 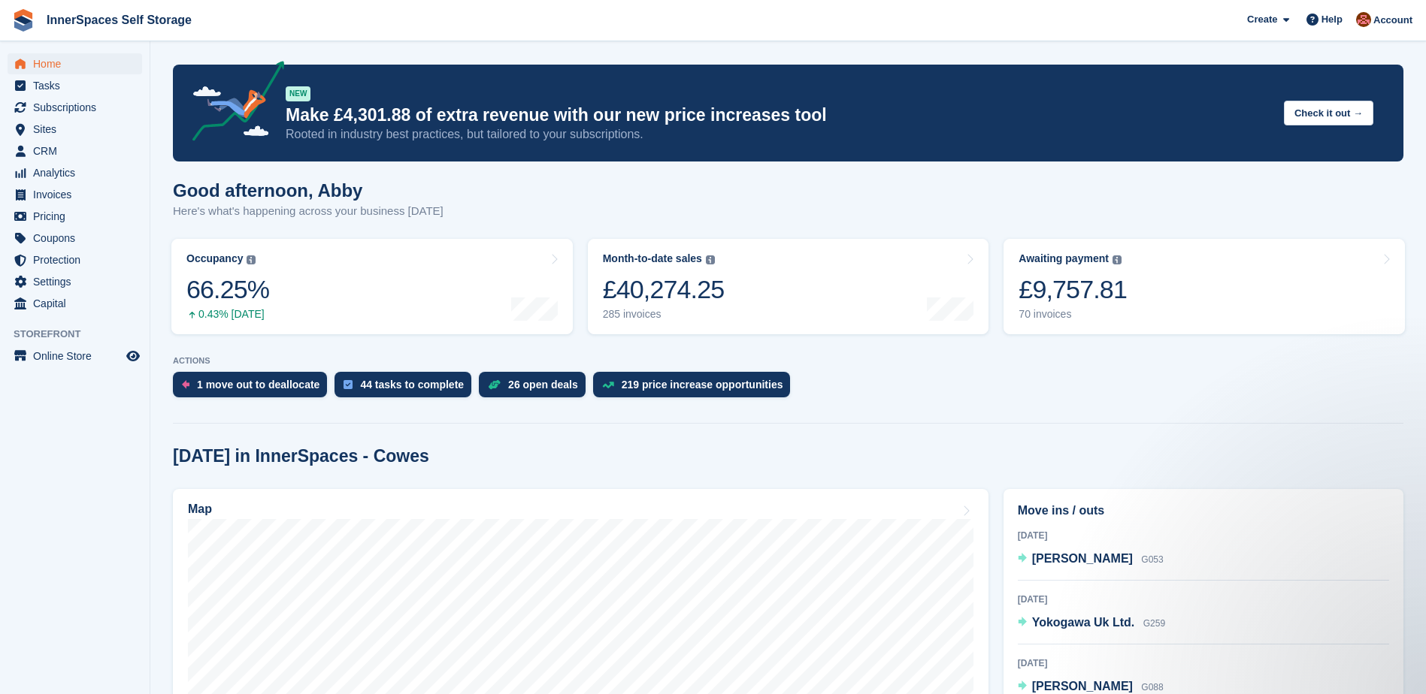 I want to click on p: ACTIONS, so click(x=788, y=361).